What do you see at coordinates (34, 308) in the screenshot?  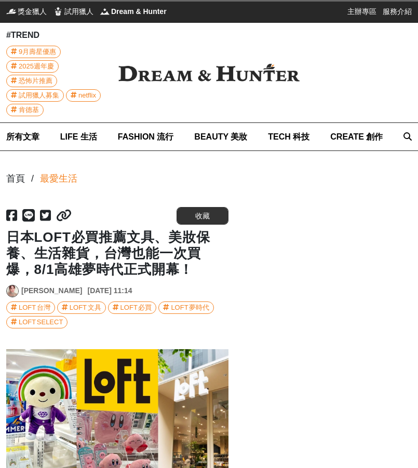 I see `div: LOFT 台灣` at bounding box center [34, 308].